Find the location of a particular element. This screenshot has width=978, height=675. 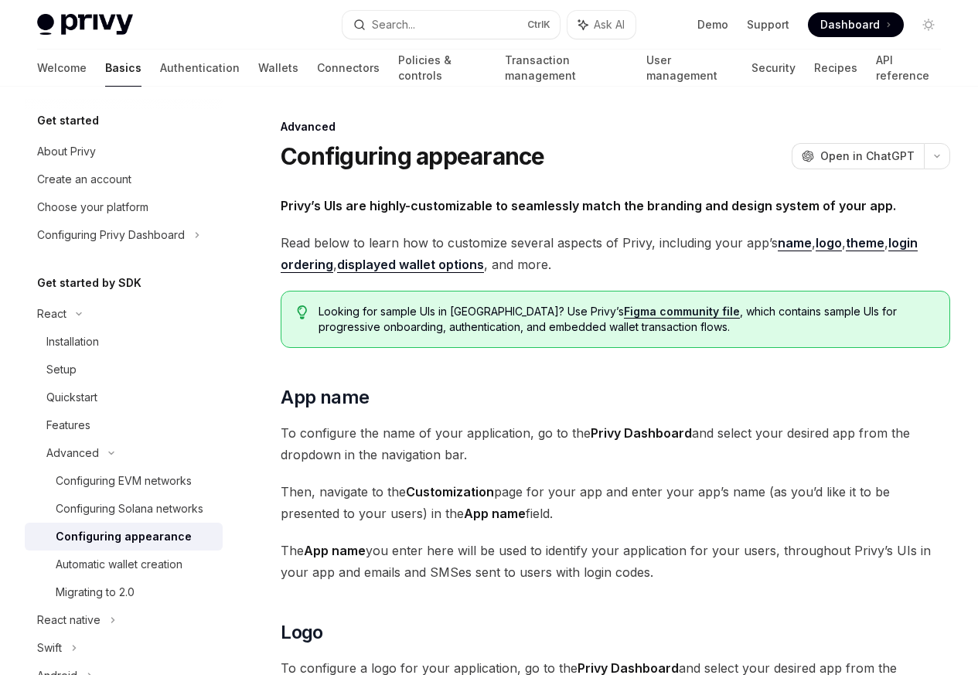

a: Quickstart is located at coordinates (124, 397).